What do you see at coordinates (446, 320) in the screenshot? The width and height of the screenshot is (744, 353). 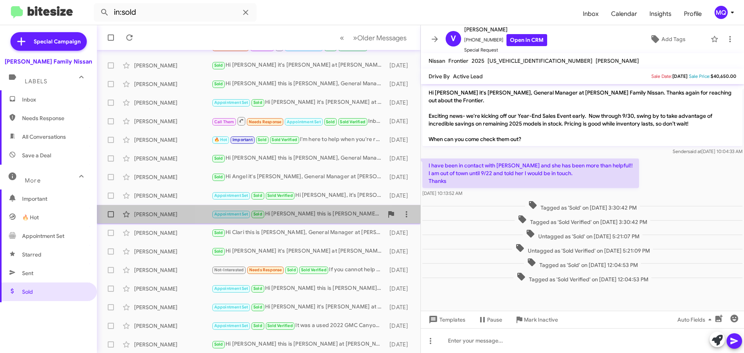 I see `button: Templates` at bounding box center [446, 320].